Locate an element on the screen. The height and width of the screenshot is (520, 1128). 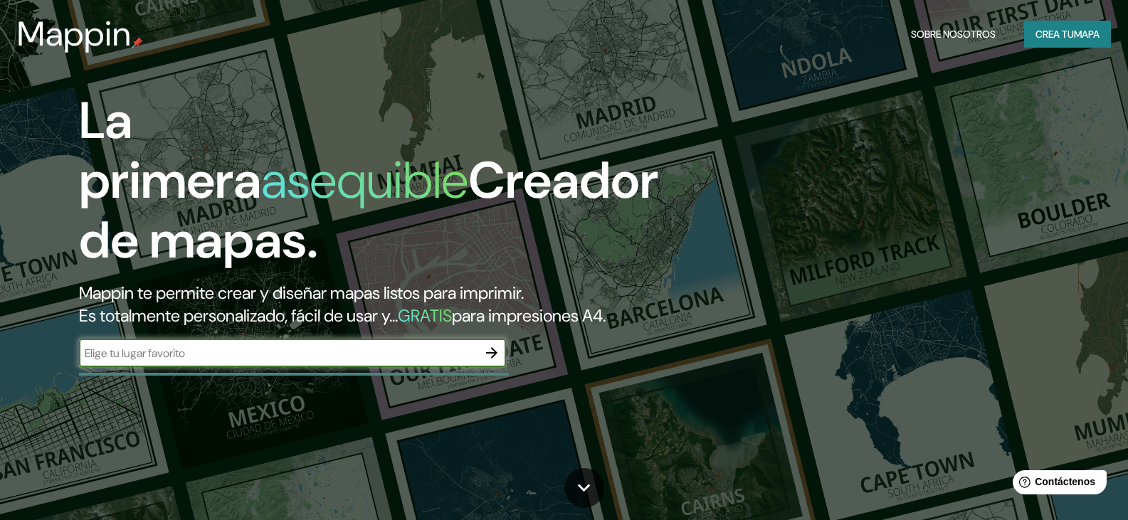
font: mapa is located at coordinates (1087, 34).